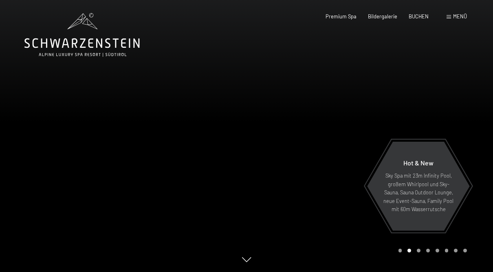 This screenshot has width=493, height=272. What do you see at coordinates (419, 250) in the screenshot?
I see `div: Carousel Page 3` at bounding box center [419, 250].